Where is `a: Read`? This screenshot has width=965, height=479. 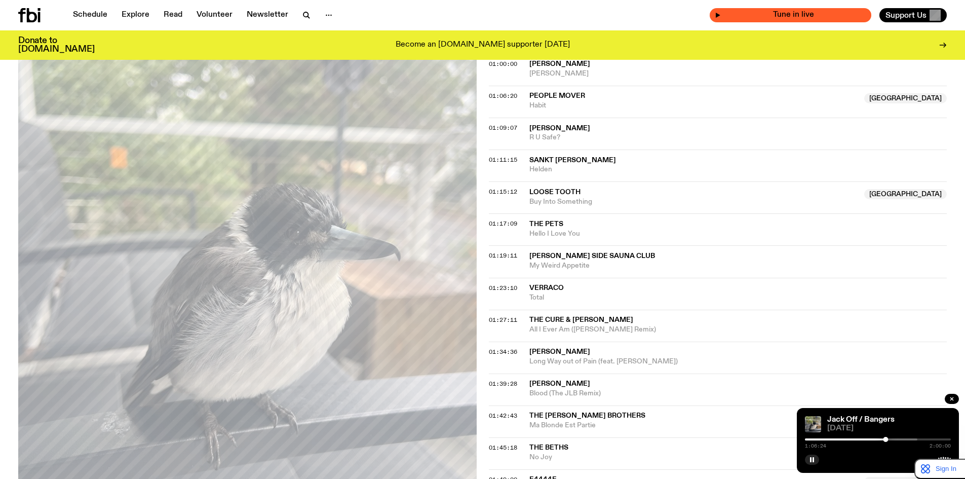
a: Read is located at coordinates (173, 15).